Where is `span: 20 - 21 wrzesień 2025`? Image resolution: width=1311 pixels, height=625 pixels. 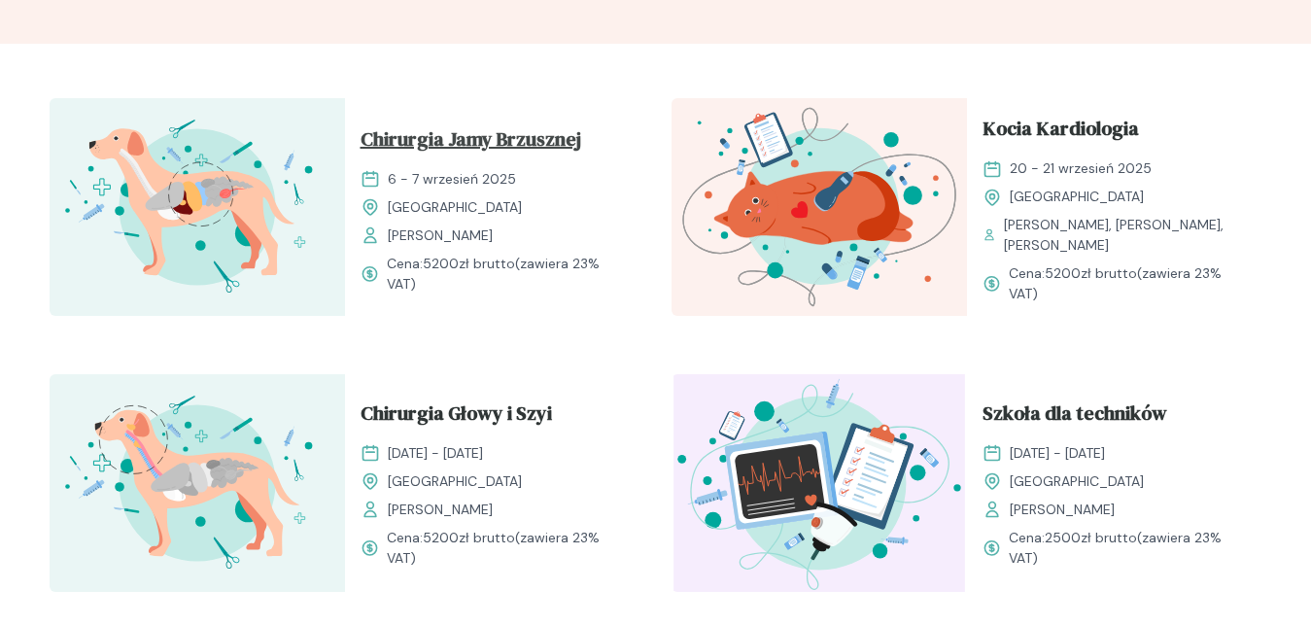
span: 20 - 21 wrzesień 2025 is located at coordinates (1081, 168).